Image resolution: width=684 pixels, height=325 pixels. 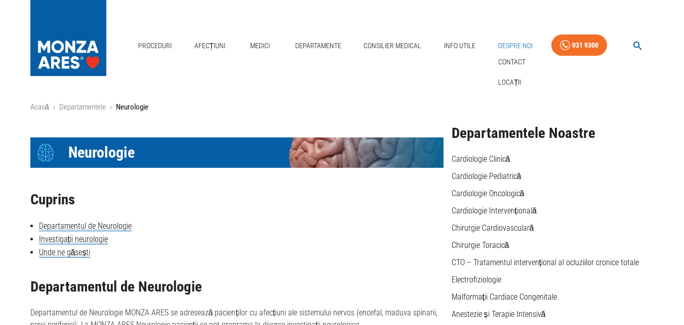 What do you see at coordinates (481, 159) in the screenshot?
I see `a: Cardiologie Clinică` at bounding box center [481, 159].